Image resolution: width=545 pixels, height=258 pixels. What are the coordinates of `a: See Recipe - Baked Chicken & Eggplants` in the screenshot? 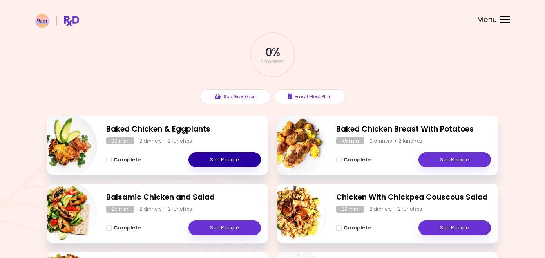 It's located at (224, 160).